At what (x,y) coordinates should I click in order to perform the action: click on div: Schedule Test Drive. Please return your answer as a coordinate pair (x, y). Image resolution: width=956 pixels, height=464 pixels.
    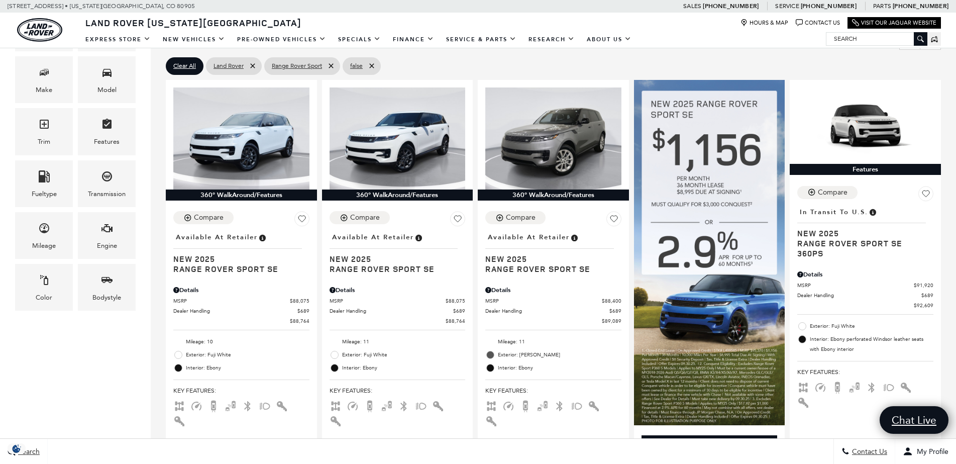
    Looking at the image, I should click on (709, 445).